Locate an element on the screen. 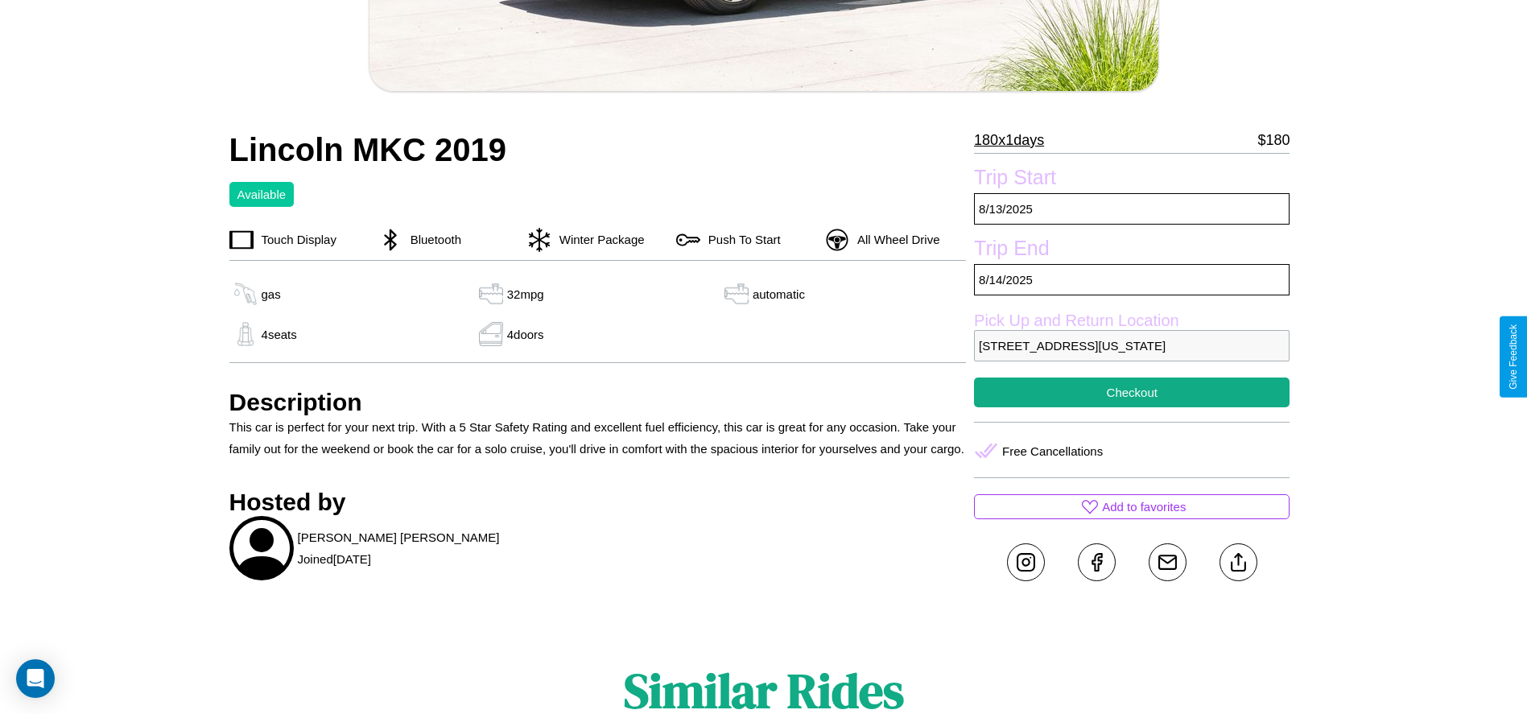 The image size is (1527, 714). h2: Lincoln MKC 2019 is located at coordinates (598, 150).